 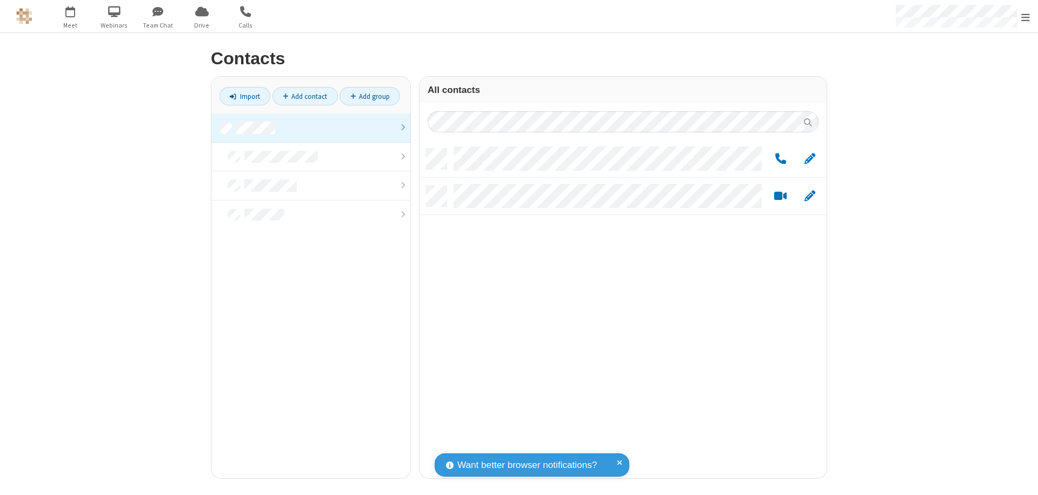 I want to click on span: Team Chat, so click(x=158, y=25).